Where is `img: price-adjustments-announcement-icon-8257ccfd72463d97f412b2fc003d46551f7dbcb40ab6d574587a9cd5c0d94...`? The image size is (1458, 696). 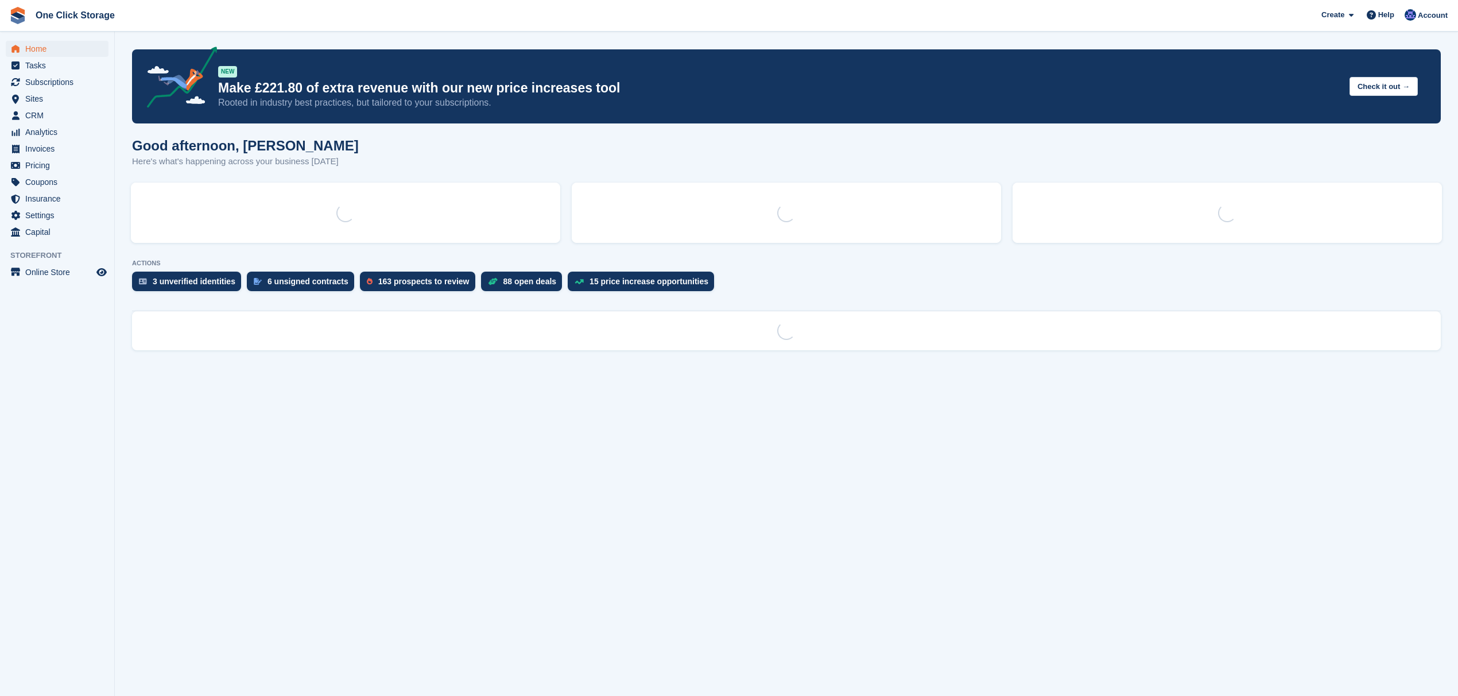
img: price-adjustments-announcement-icon-8257ccfd72463d97f412b2fc003d46551f7dbcb40ab6d574587a9cd5c0d94... is located at coordinates (177, 79).